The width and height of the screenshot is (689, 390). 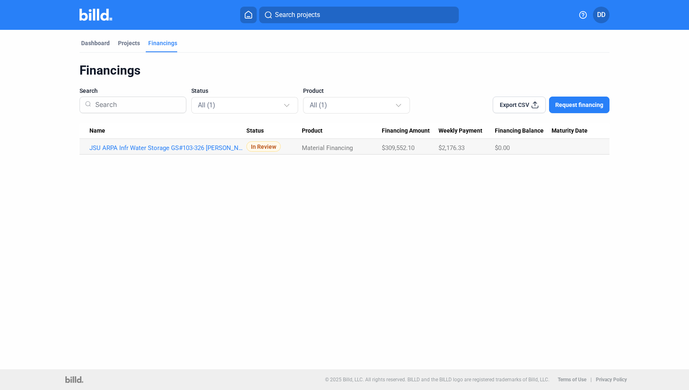 I want to click on b: Privacy Policy, so click(x=611, y=379).